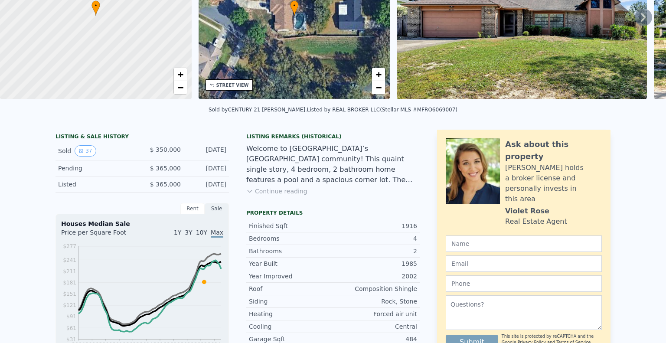 The width and height of the screenshot is (666, 343). What do you see at coordinates (291, 276) in the screenshot?
I see `div: Year Improved` at bounding box center [291, 276].